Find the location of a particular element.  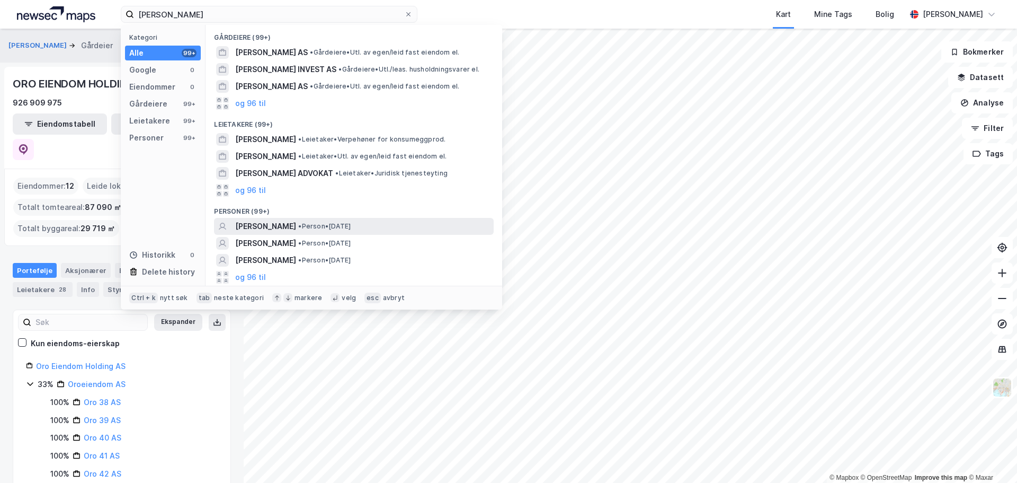

div: Bolig is located at coordinates (885, 14).